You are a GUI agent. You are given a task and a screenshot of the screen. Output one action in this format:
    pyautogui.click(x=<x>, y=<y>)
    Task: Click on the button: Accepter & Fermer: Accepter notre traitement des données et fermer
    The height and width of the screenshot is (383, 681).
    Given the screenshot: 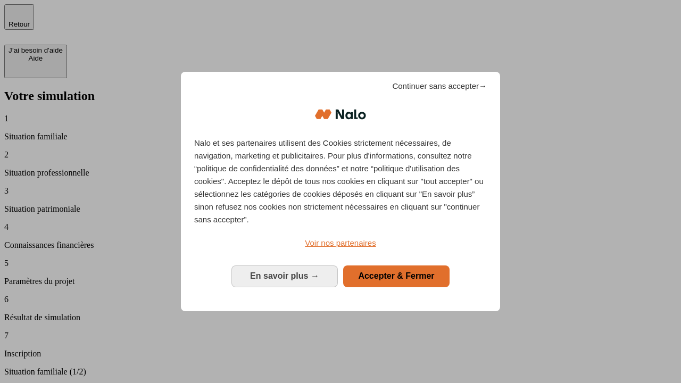 What is the action you would take?
    pyautogui.click(x=396, y=276)
    